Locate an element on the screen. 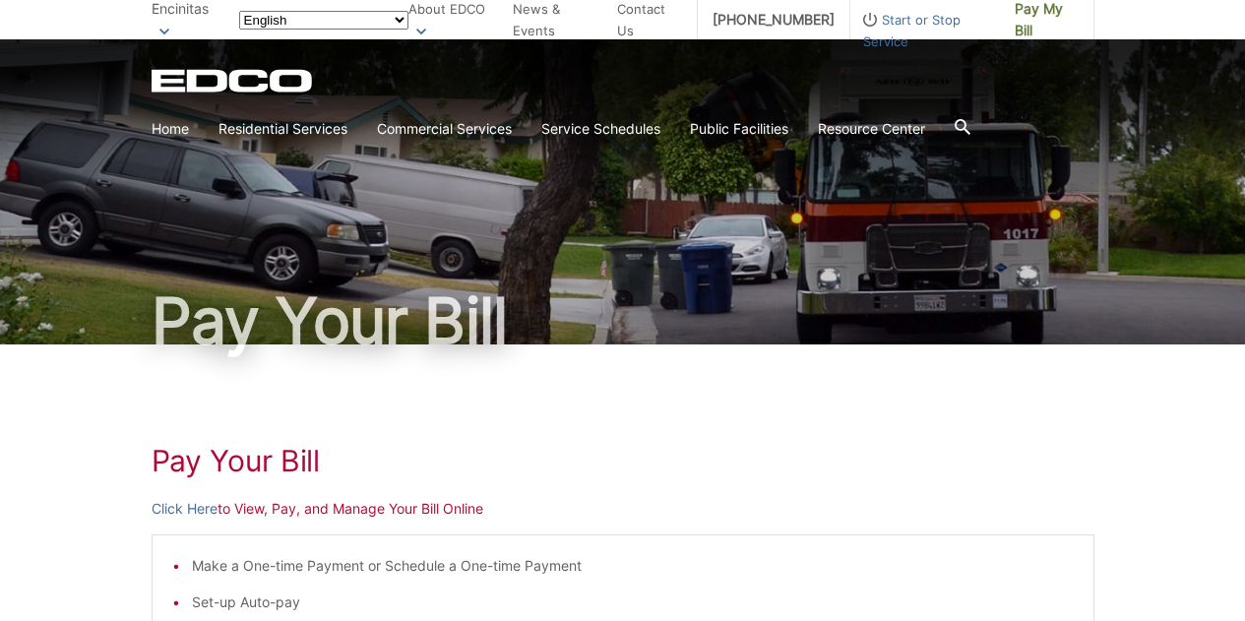 The height and width of the screenshot is (621, 1245). a: Residential Services is located at coordinates (282, 129).